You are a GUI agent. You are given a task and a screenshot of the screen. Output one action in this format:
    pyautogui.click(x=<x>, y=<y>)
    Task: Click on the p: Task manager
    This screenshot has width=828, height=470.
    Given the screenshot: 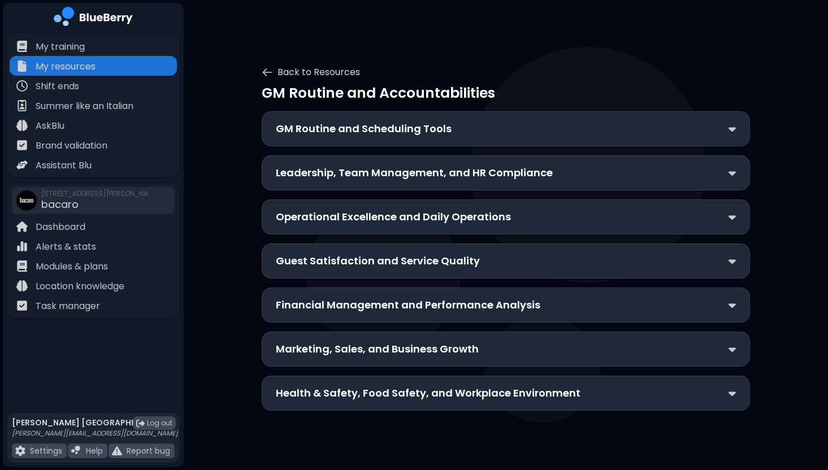 What is the action you would take?
    pyautogui.click(x=68, y=306)
    